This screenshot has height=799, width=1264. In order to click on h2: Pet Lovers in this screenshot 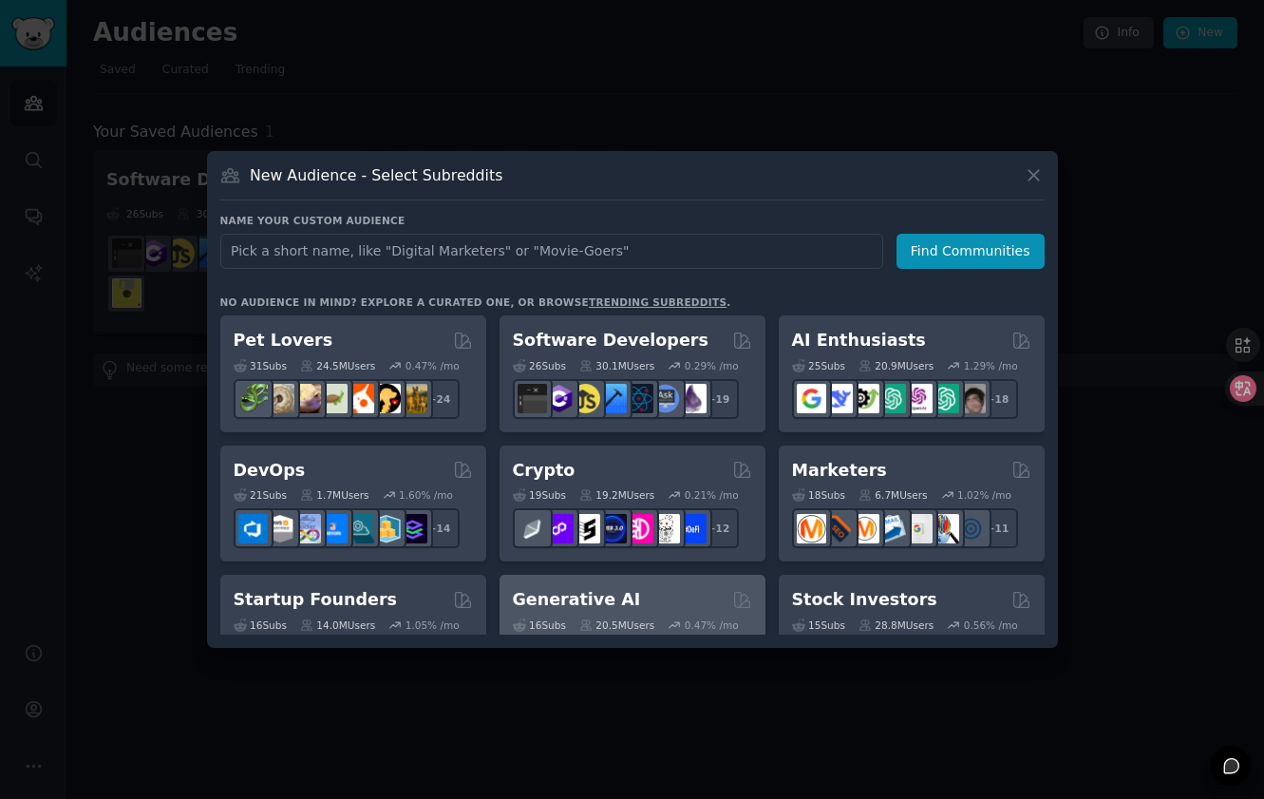, I will do `click(283, 340)`.